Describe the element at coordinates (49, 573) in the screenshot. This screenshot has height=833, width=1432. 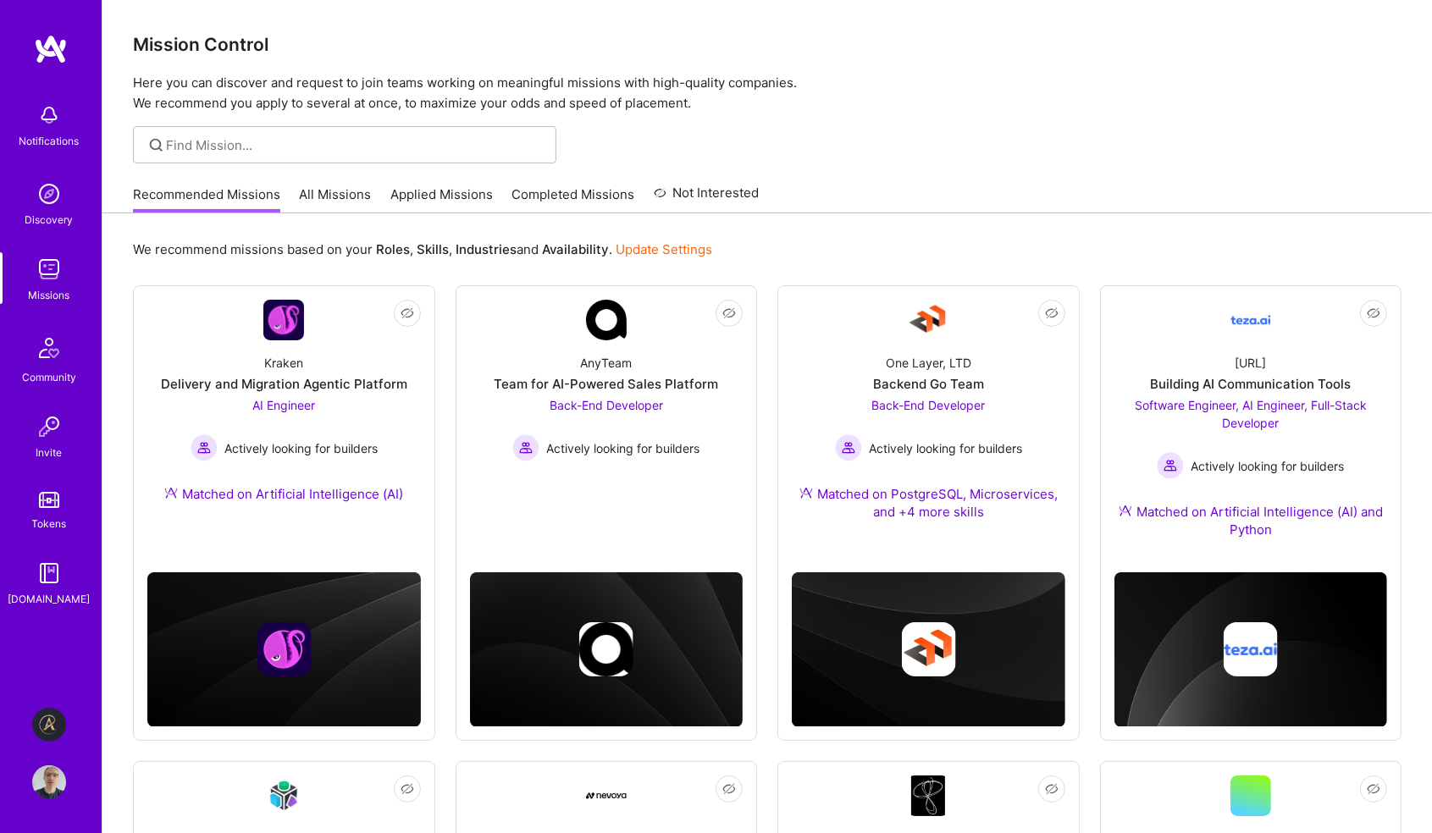
I see `img: guide book` at that location.